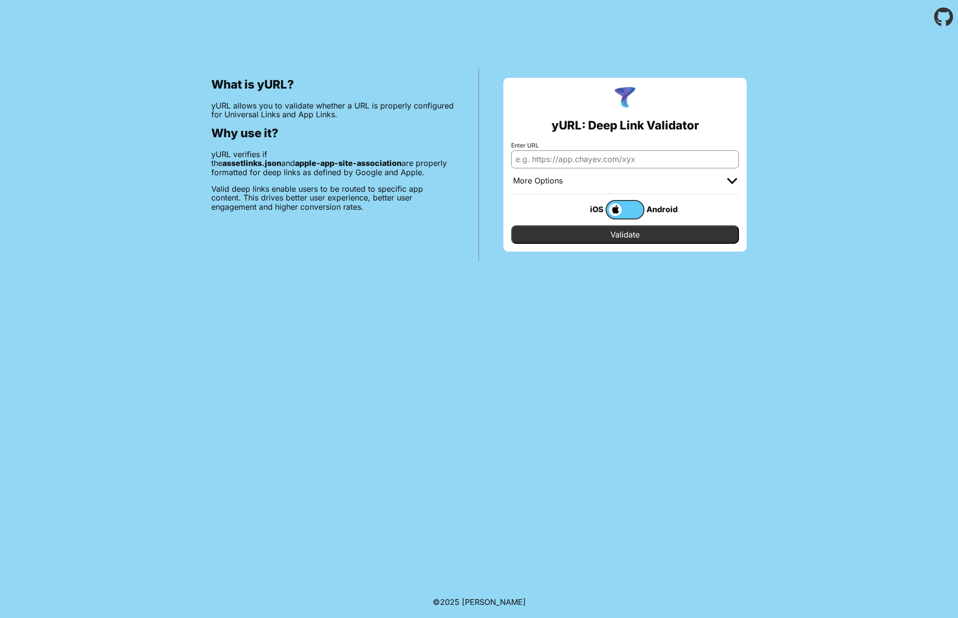 The width and height of the screenshot is (958, 618). What do you see at coordinates (494, 602) in the screenshot?
I see `a: Michael Ibragimchayev's Personal Site` at bounding box center [494, 602].